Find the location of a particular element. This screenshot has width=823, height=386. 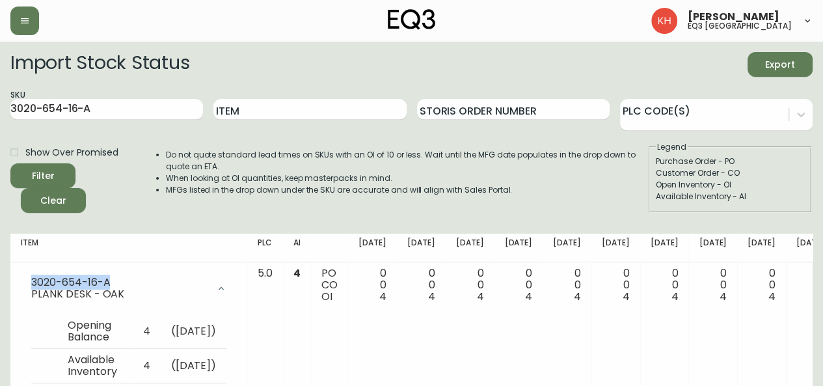

div: Customer Order - CO is located at coordinates (730, 173).